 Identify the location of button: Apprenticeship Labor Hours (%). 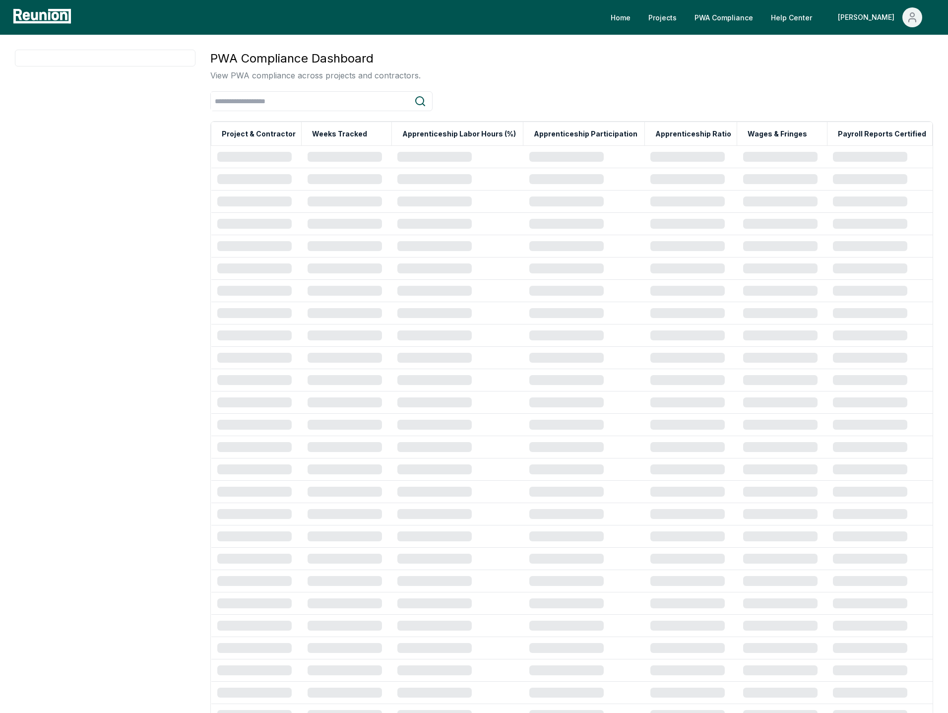
(459, 134).